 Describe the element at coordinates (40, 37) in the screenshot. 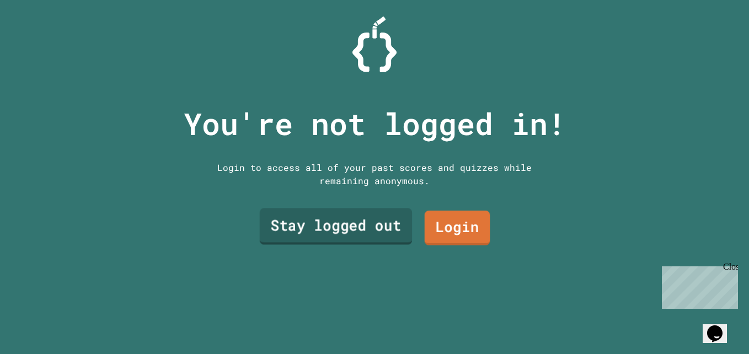

I see `div: Chat with us now!Close` at that location.